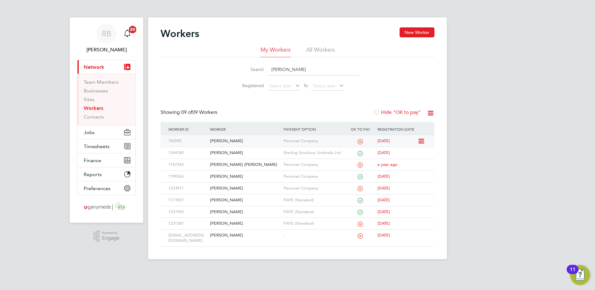  I want to click on a: Sites, so click(89, 99).